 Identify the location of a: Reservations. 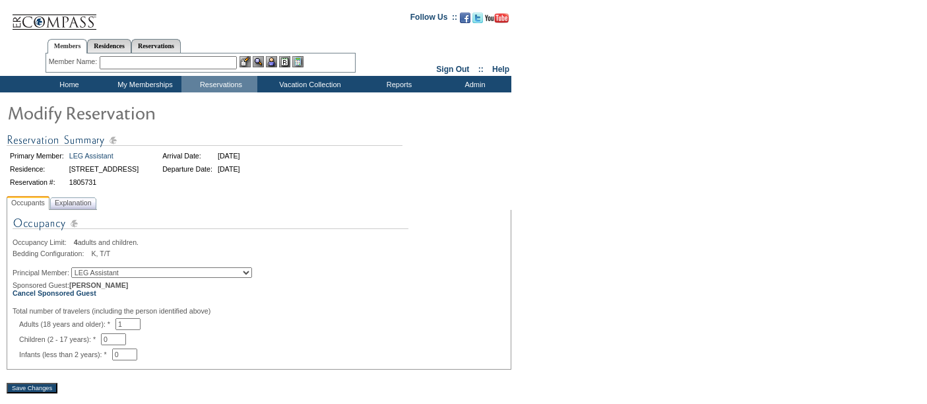
(156, 46).